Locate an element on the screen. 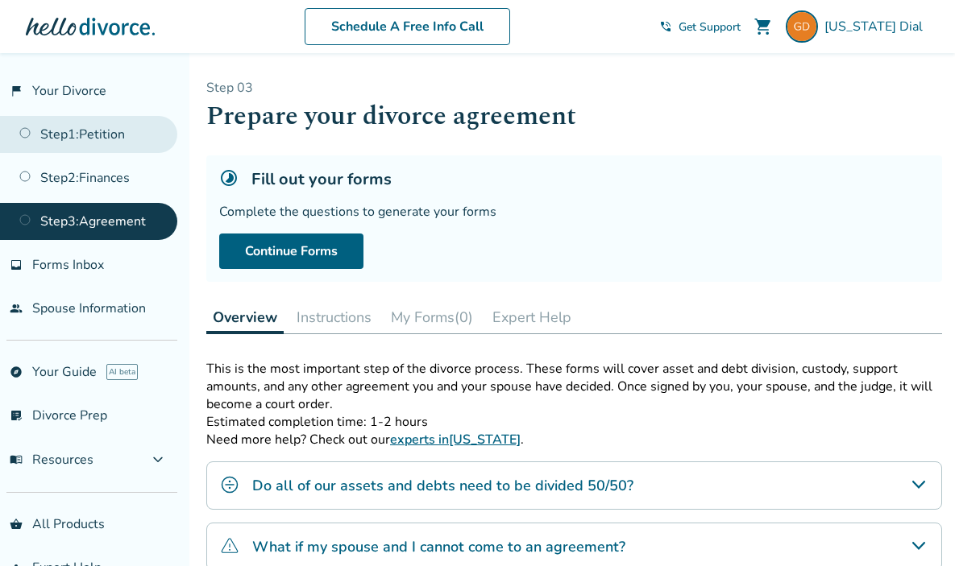 The image size is (955, 566). h5: Fill out your forms is located at coordinates (321, 179).